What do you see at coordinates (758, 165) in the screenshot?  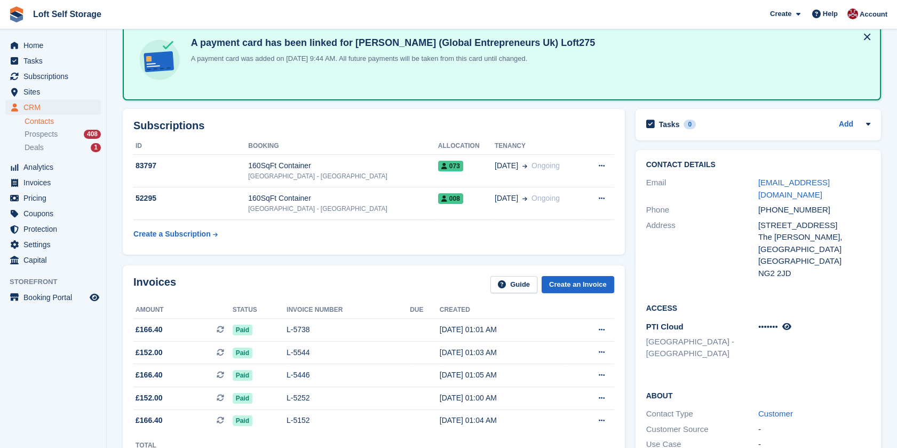 I see `h2: Contact Details` at bounding box center [758, 165].